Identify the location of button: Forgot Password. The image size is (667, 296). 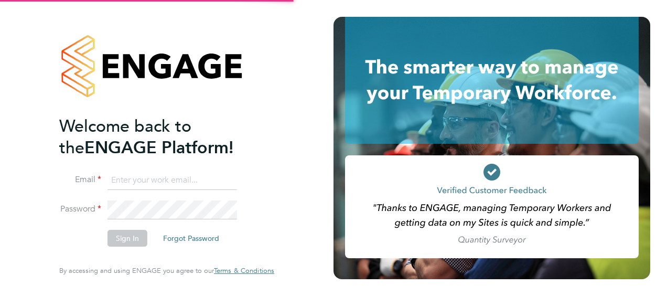
(191, 238).